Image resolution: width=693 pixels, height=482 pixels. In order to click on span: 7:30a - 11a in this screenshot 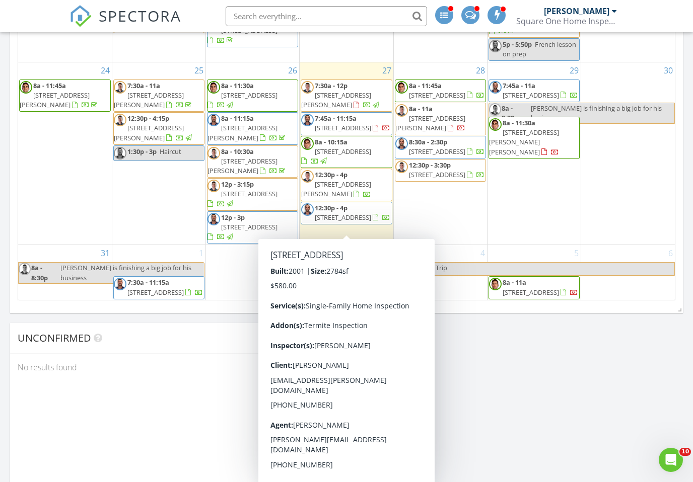, I will do `click(143, 86)`.